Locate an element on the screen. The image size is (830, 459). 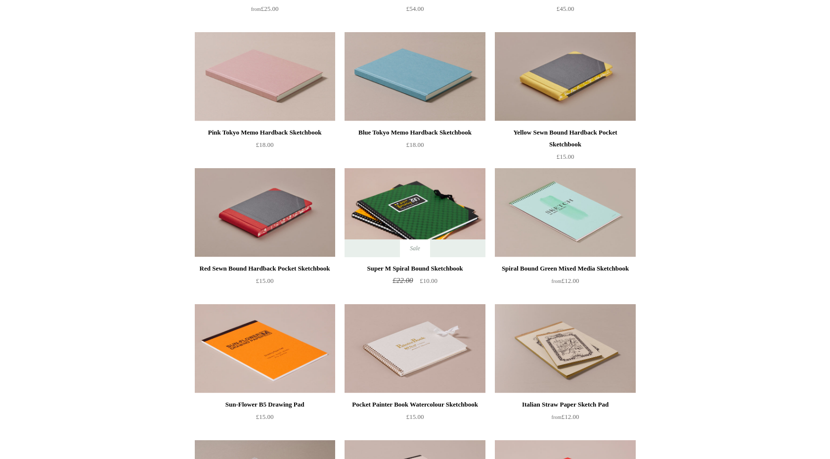
a: Pocket Painter Book Watercolour Sketchbook £15.00 is located at coordinates (415, 419).